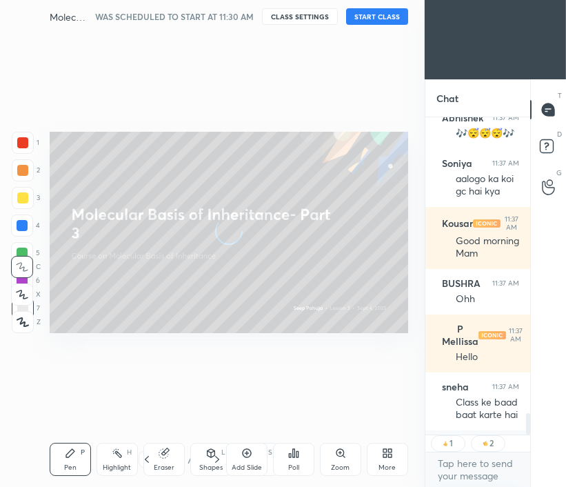  Describe the element at coordinates (26, 322) in the screenshot. I see `div: Z` at that location.